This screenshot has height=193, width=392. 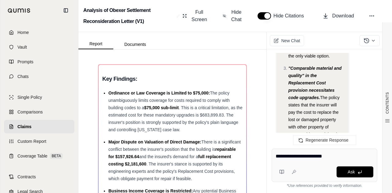 What do you see at coordinates (172, 79) in the screenshot?
I see `h3: Key Findings:` at bounding box center [172, 79].